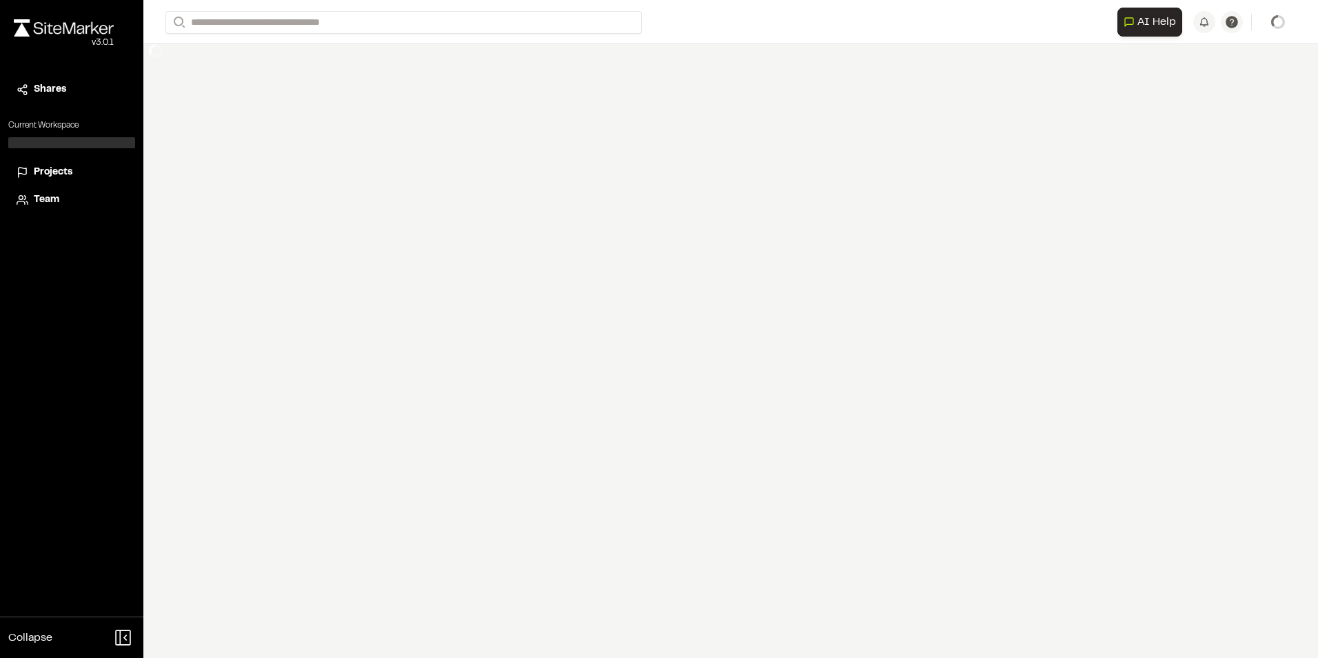  I want to click on div: Open AI Assistant, so click(1152, 22).